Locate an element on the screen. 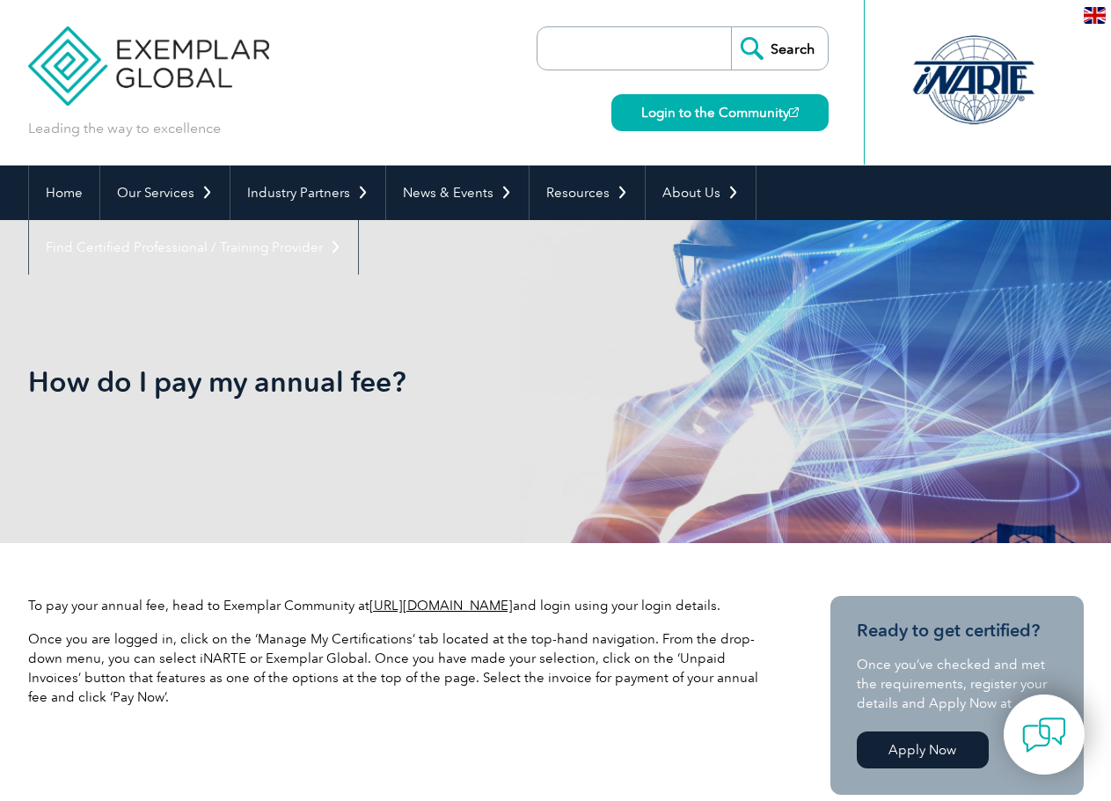  h1: How do I pay my annual fee? is located at coordinates (366, 381).